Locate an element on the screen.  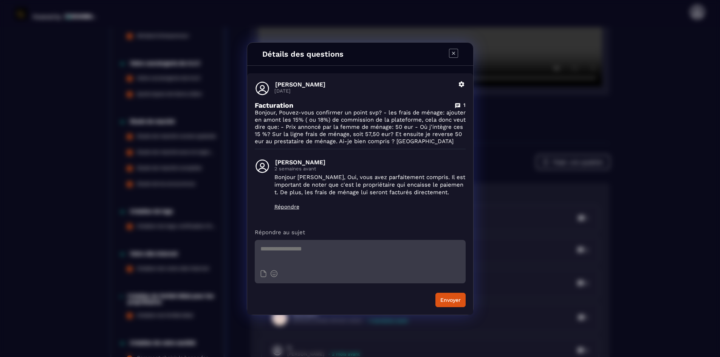
p: Facturation is located at coordinates (274, 105).